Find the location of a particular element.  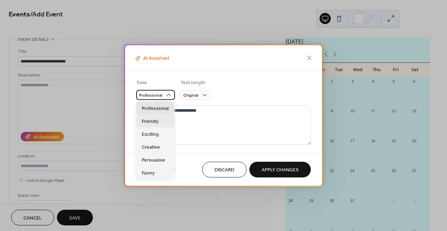

span: Funny is located at coordinates (148, 173).